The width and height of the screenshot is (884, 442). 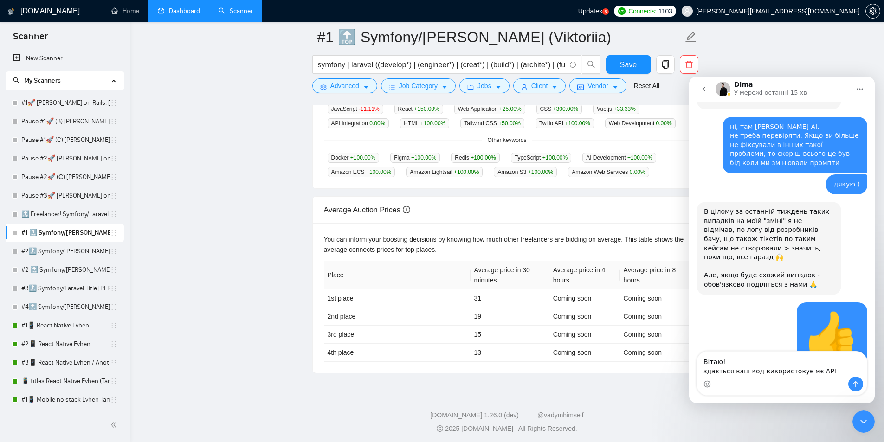 I want to click on button: go back, so click(x=15, y=13).